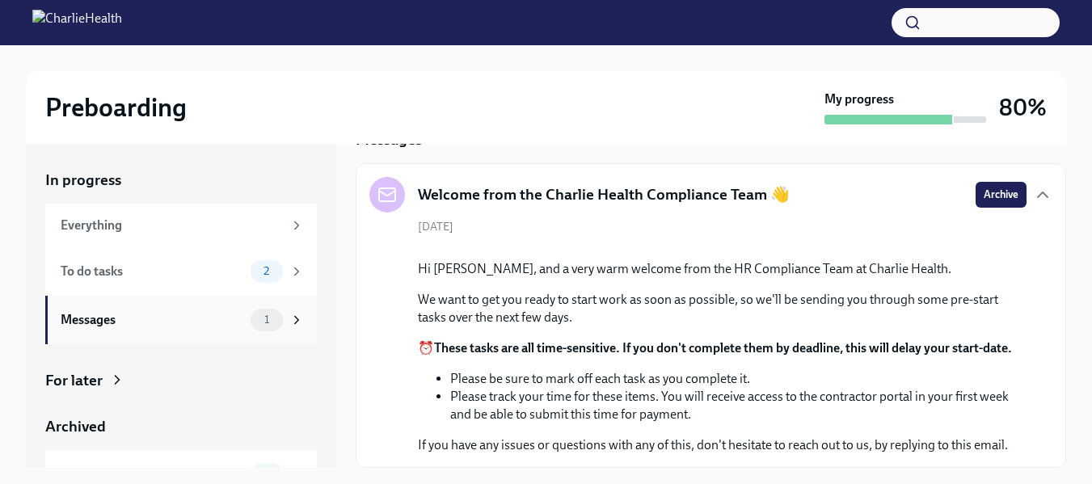 This screenshot has width=1092, height=484. I want to click on li: Please be sure to mark off each task as you complete it., so click(738, 379).